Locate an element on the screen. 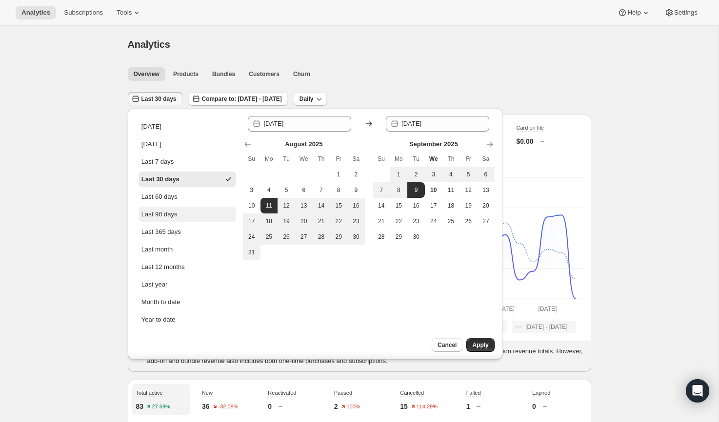 The image size is (719, 422). button: Thursday August 7 2025 is located at coordinates (321, 190).